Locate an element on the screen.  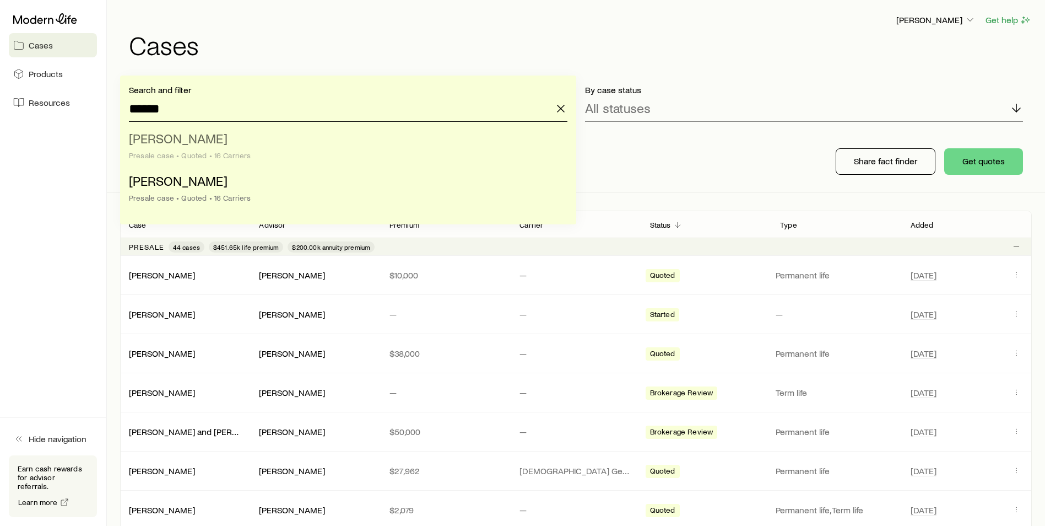
p: Type is located at coordinates (788, 225).